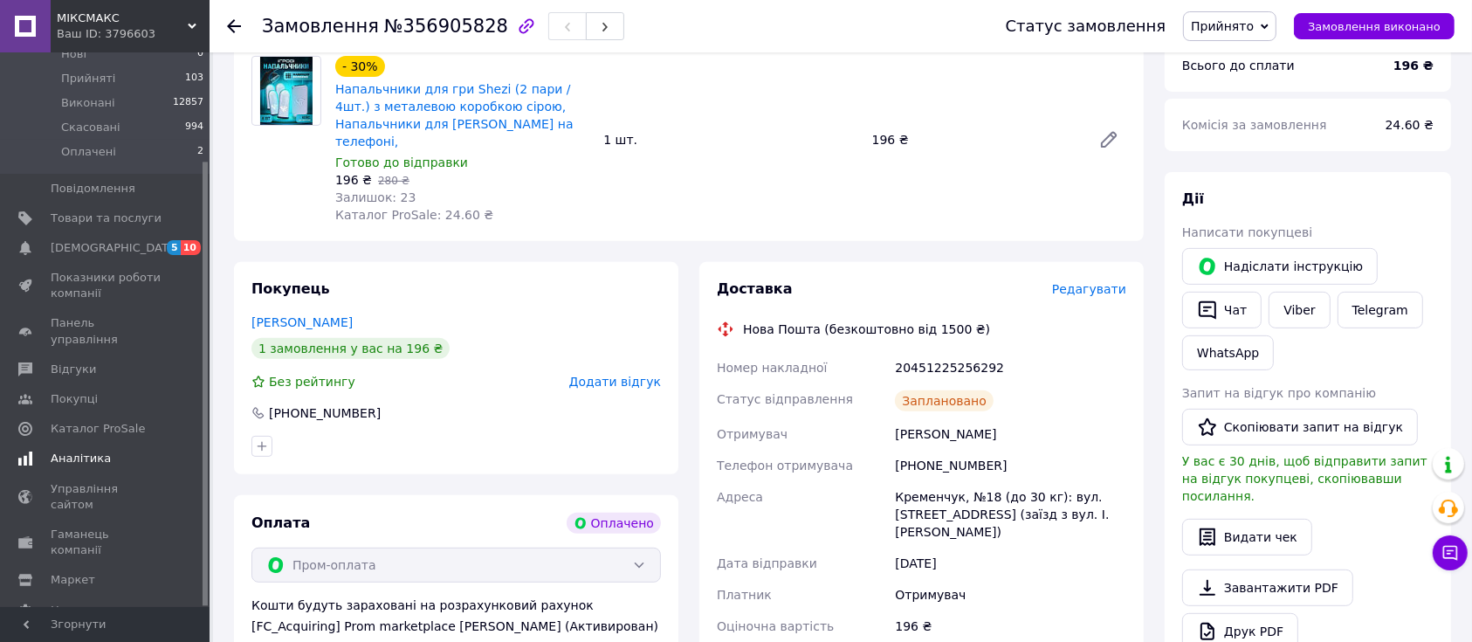 Image resolution: width=1472 pixels, height=642 pixels. I want to click on span: №356905828, so click(446, 26).